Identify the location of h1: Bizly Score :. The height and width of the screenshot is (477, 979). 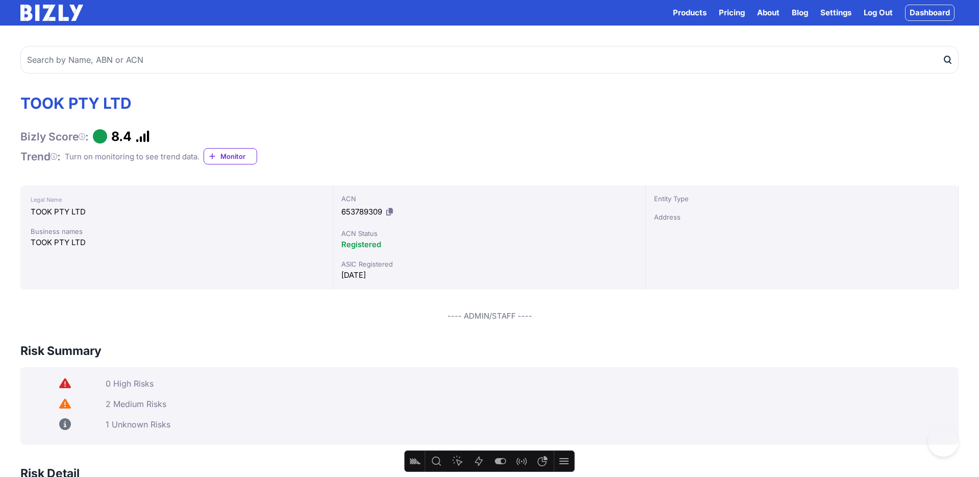
(55, 136).